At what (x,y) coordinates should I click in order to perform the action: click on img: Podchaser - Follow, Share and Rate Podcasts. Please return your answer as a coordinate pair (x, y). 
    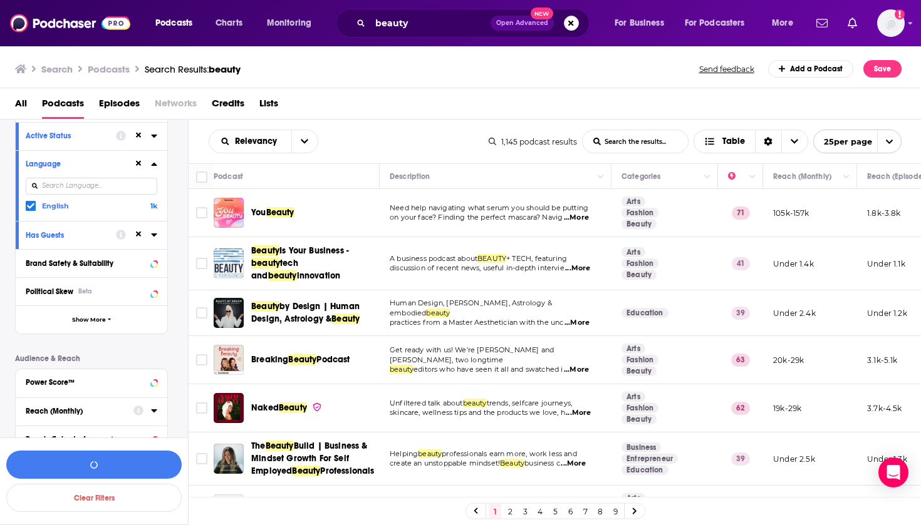
    Looking at the image, I should click on (70, 23).